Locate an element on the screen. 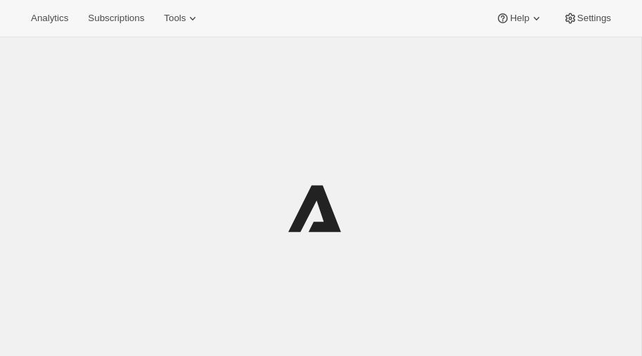  span: Subscriptions is located at coordinates (116, 18).